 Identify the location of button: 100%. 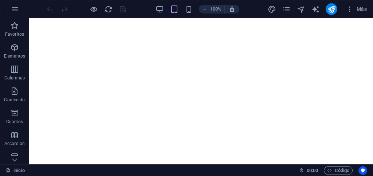
(211, 9).